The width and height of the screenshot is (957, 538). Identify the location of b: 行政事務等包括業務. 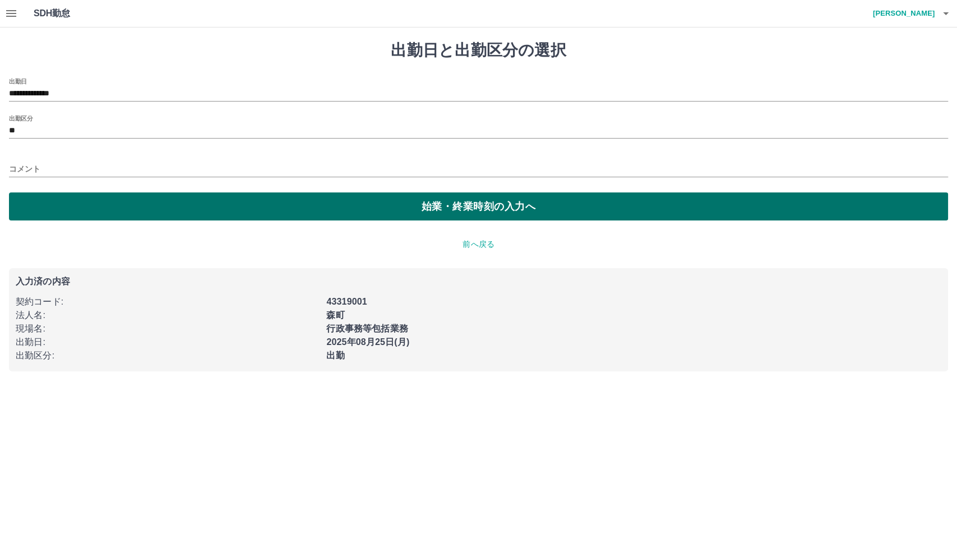
(367, 328).